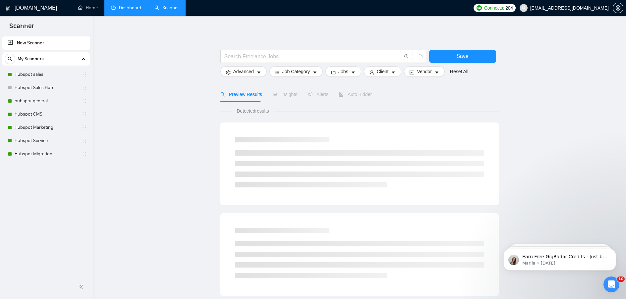 This screenshot has height=299, width=626. What do you see at coordinates (310, 94) in the screenshot?
I see `span: notification` at bounding box center [310, 94].